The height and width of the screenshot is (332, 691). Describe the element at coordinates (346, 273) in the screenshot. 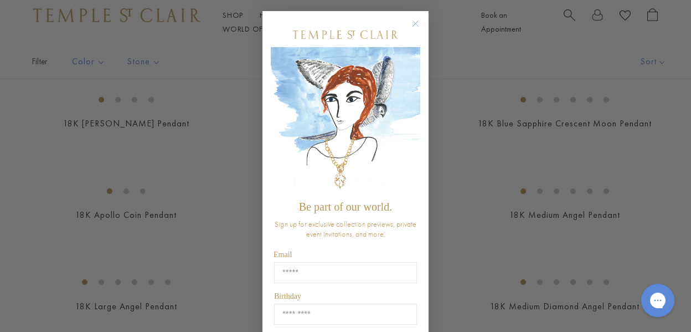

I see `input: Email` at that location.